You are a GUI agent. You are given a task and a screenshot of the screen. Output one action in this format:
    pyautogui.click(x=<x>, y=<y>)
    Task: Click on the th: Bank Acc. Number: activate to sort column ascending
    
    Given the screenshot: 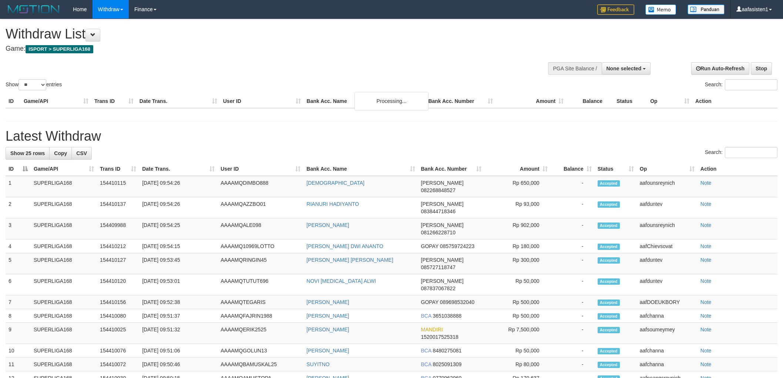 What is the action you would take?
    pyautogui.click(x=451, y=169)
    